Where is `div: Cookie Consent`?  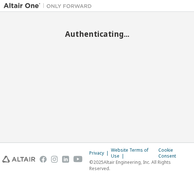
div: Cookie Consent is located at coordinates (175, 153).